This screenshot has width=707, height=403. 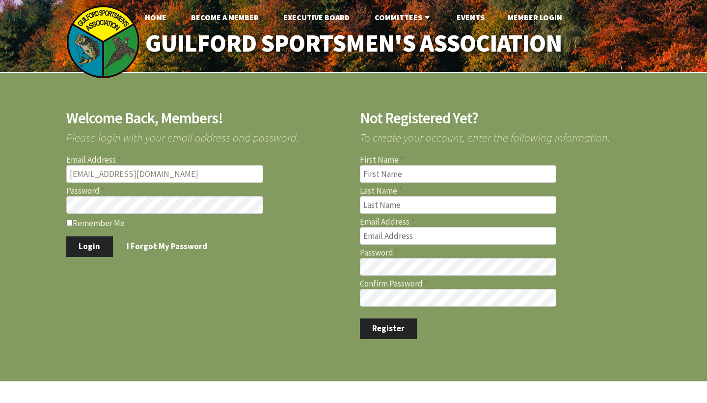 What do you see at coordinates (207, 118) in the screenshot?
I see `h2: Welcome Back, Members!` at bounding box center [207, 118].